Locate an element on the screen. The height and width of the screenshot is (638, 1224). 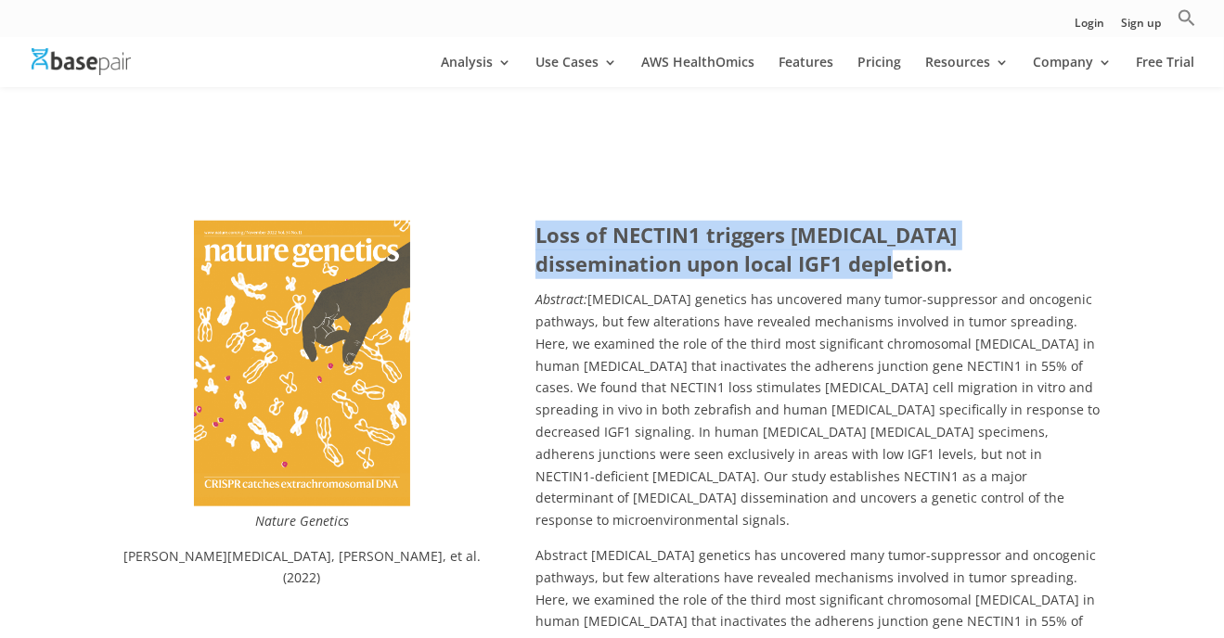
a: Use Cases is located at coordinates (576, 71).